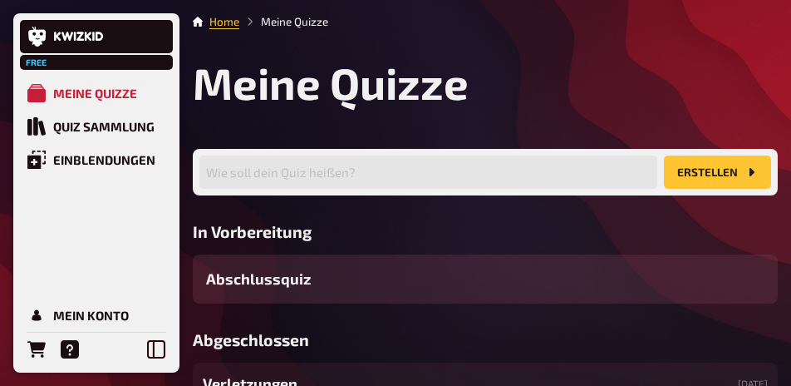 This screenshot has height=386, width=791. What do you see at coordinates (96, 315) in the screenshot?
I see `a: Mein Konto` at bounding box center [96, 315].